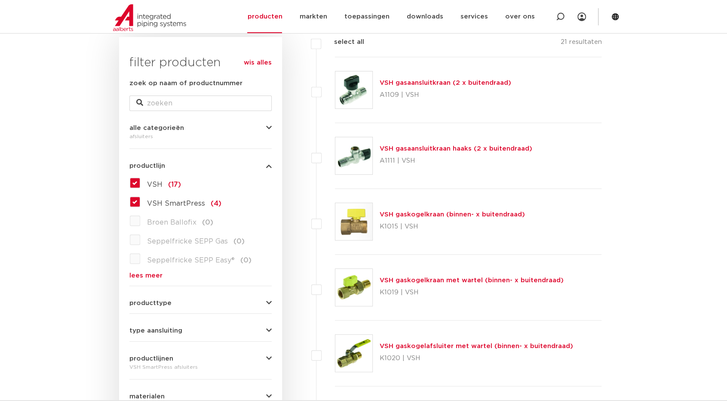 Image resolution: width=727 pixels, height=401 pixels. What do you see at coordinates (445, 95) in the screenshot?
I see `p: A1109 | VSH` at bounding box center [445, 95].